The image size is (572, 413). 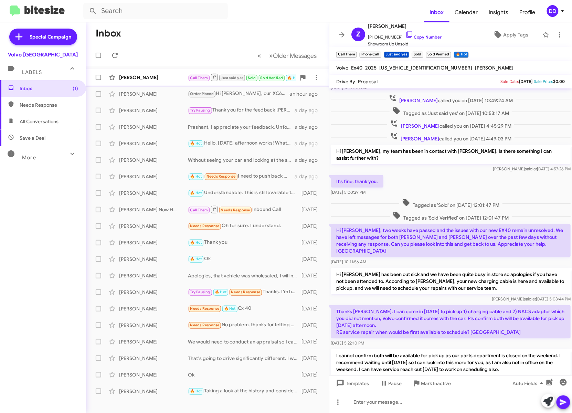 What do you see at coordinates (245, 309) in the screenshot?
I see `div: Cx 40` at bounding box center [245, 309].